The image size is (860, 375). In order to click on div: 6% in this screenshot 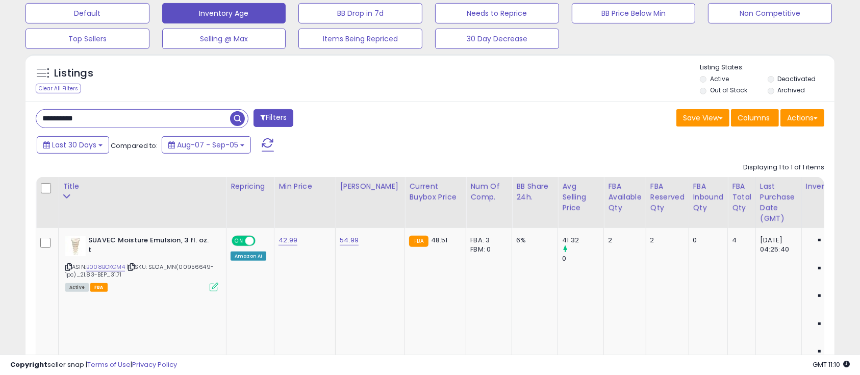, I will do `click(533, 240)`.